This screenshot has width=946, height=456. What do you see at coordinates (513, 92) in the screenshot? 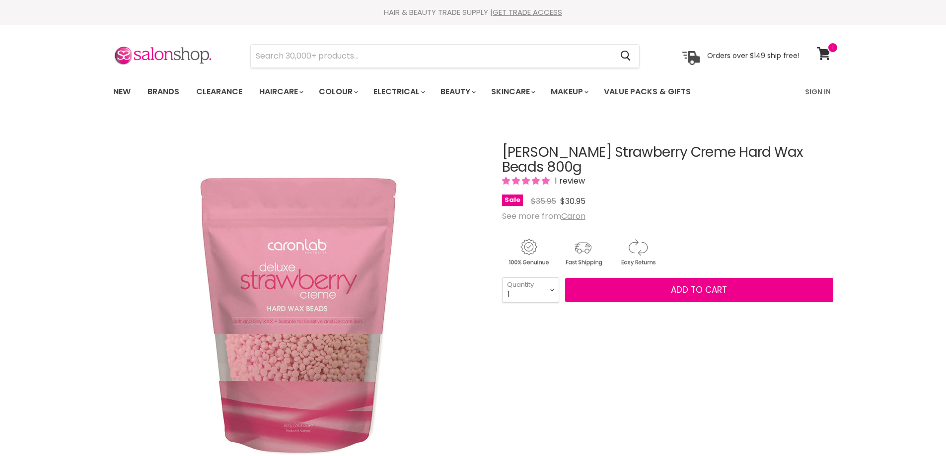
I see `a: Skincare` at bounding box center [513, 92].